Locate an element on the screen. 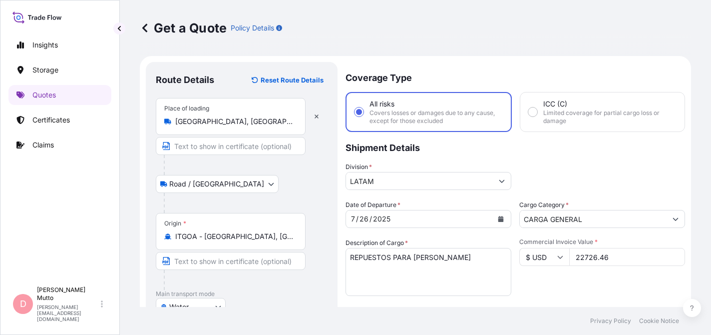 The height and width of the screenshot is (335, 711). p: Quotes is located at coordinates (44, 95).